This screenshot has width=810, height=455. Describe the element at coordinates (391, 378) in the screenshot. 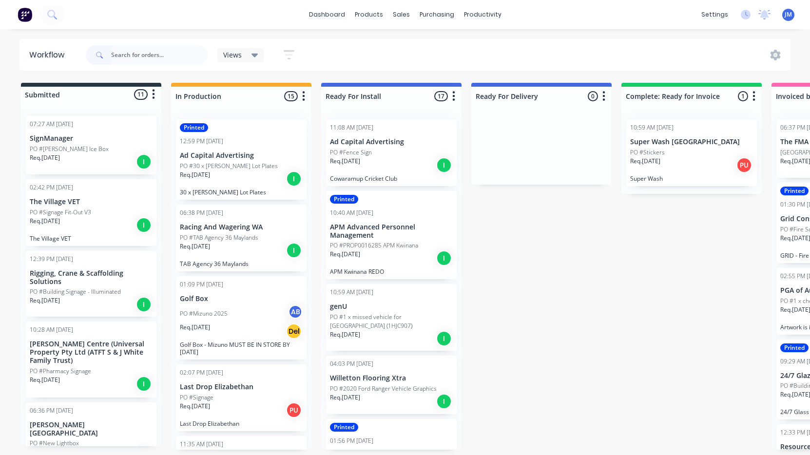

I see `p: Willetton Flooring Xtra` at that location.